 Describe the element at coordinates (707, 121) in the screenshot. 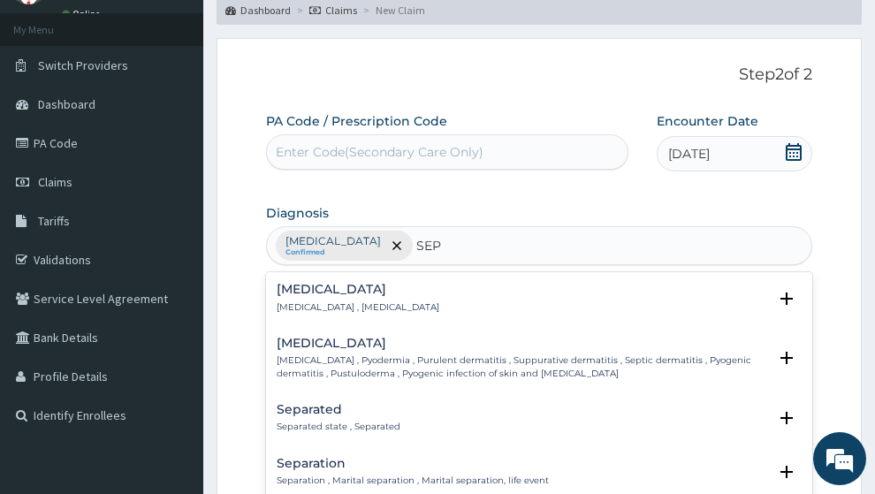

I see `label: Encounter Date` at that location.